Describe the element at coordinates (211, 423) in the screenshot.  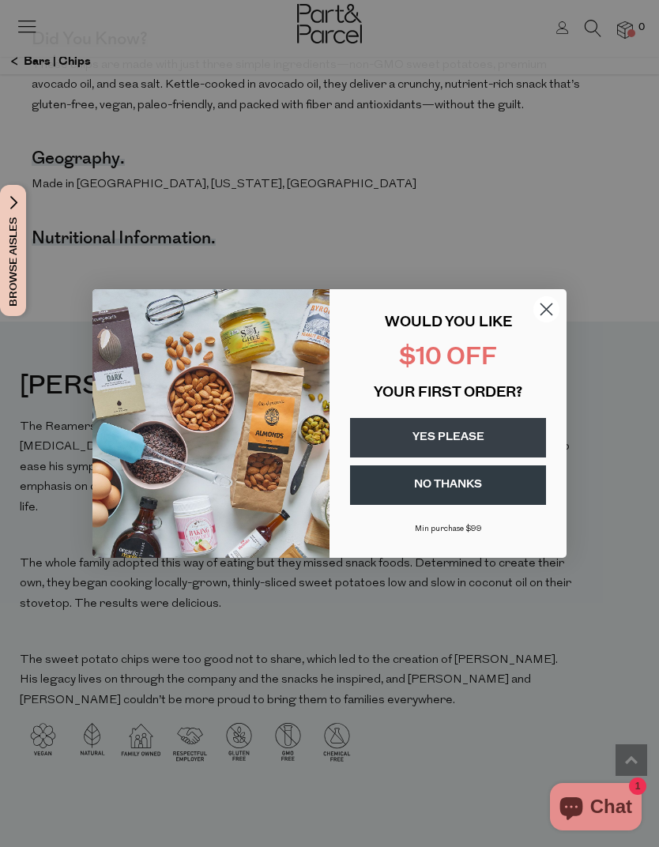
I see `img: 43fba0fb-7538-40bc-babb-ffb1a4d097bc.jpeg` at that location.